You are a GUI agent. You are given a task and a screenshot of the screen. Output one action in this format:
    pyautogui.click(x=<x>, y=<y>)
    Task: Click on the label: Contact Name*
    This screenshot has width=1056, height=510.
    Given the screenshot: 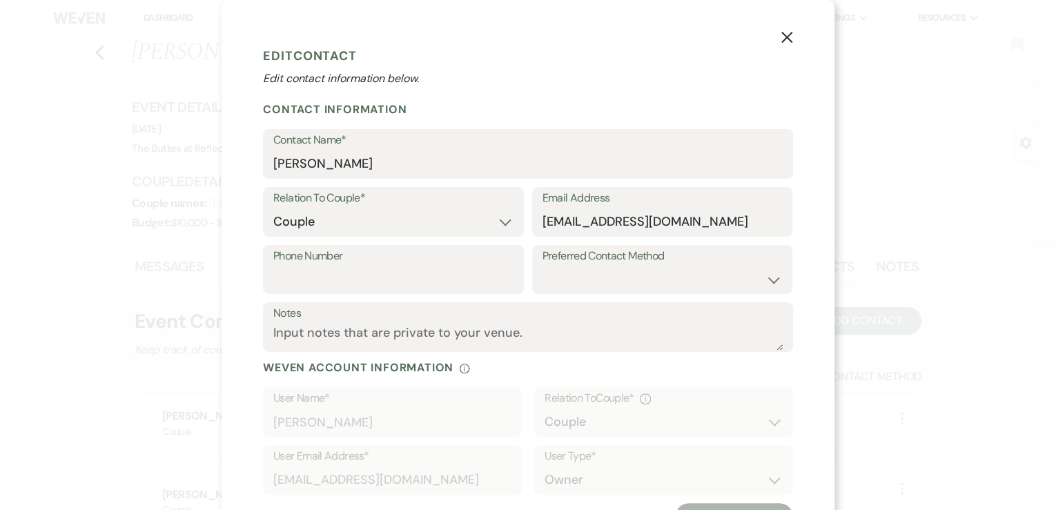 What is the action you would take?
    pyautogui.click(x=528, y=140)
    